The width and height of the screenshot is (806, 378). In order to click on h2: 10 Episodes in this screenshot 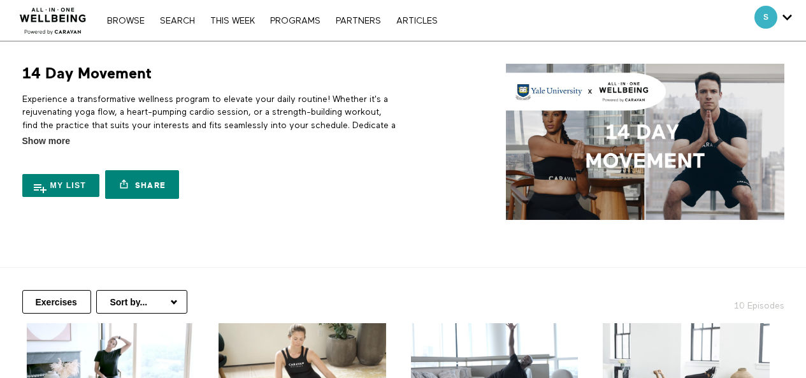, I will do `click(722, 301)`.